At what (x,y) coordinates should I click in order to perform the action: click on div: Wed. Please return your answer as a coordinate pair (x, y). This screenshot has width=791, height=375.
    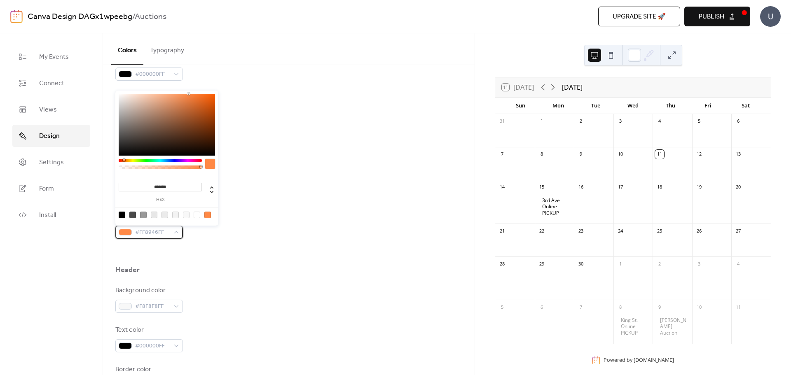
    Looking at the image, I should click on (633, 106).